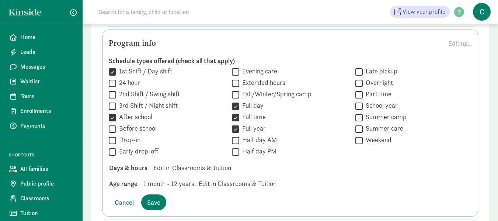  What do you see at coordinates (47, 213) in the screenshot?
I see `span: Tuition` at bounding box center [47, 213].